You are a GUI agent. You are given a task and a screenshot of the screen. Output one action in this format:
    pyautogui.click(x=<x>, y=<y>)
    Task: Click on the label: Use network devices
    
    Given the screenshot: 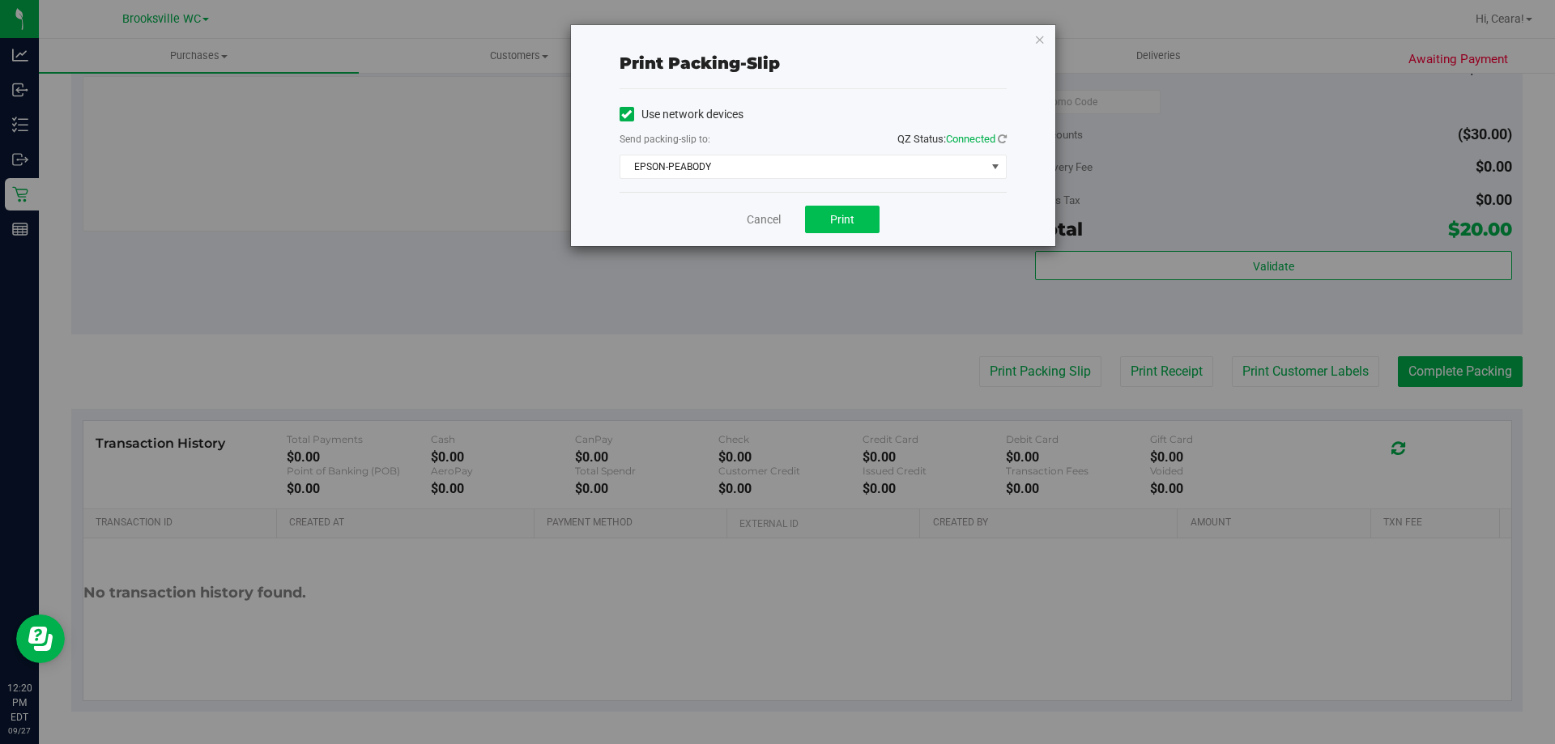 What is the action you would take?
    pyautogui.click(x=681, y=114)
    